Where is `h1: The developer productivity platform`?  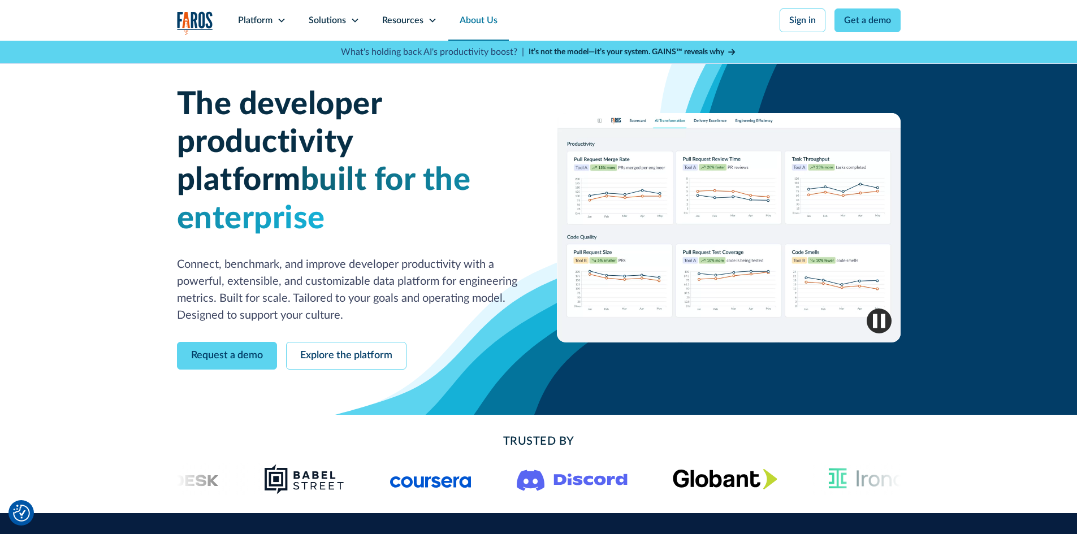
h1: The developer productivity platform is located at coordinates (349, 162).